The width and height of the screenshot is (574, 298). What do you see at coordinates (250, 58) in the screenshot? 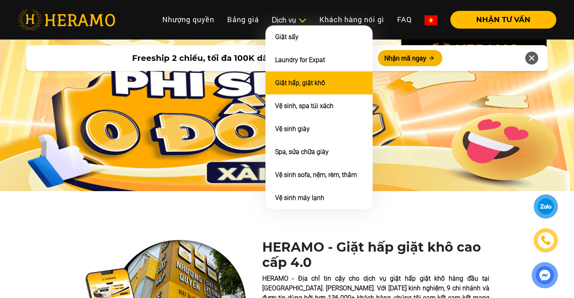
I see `span: Freeship 2 chiều, tối đa 100K dành cho khách hàng mới` at bounding box center [250, 58].